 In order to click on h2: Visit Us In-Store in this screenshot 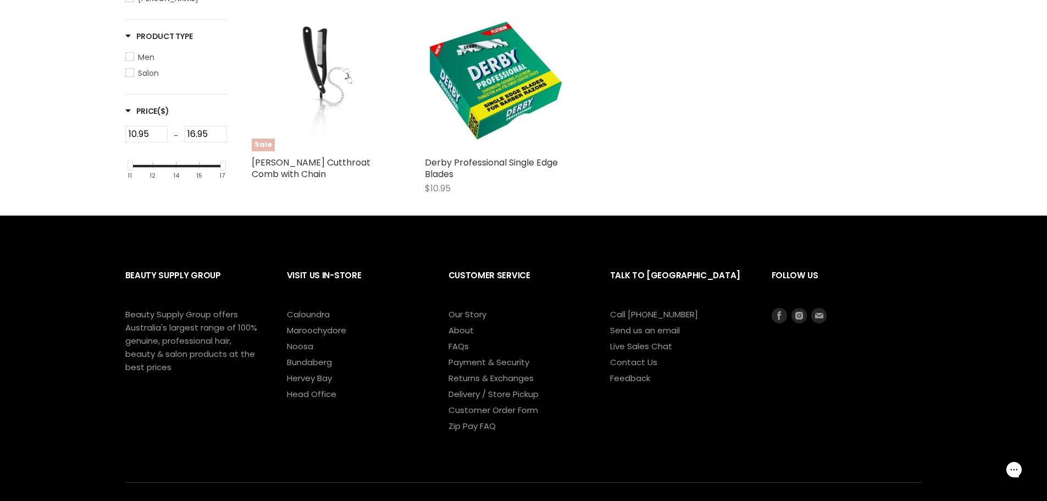, I will do `click(357, 284)`.